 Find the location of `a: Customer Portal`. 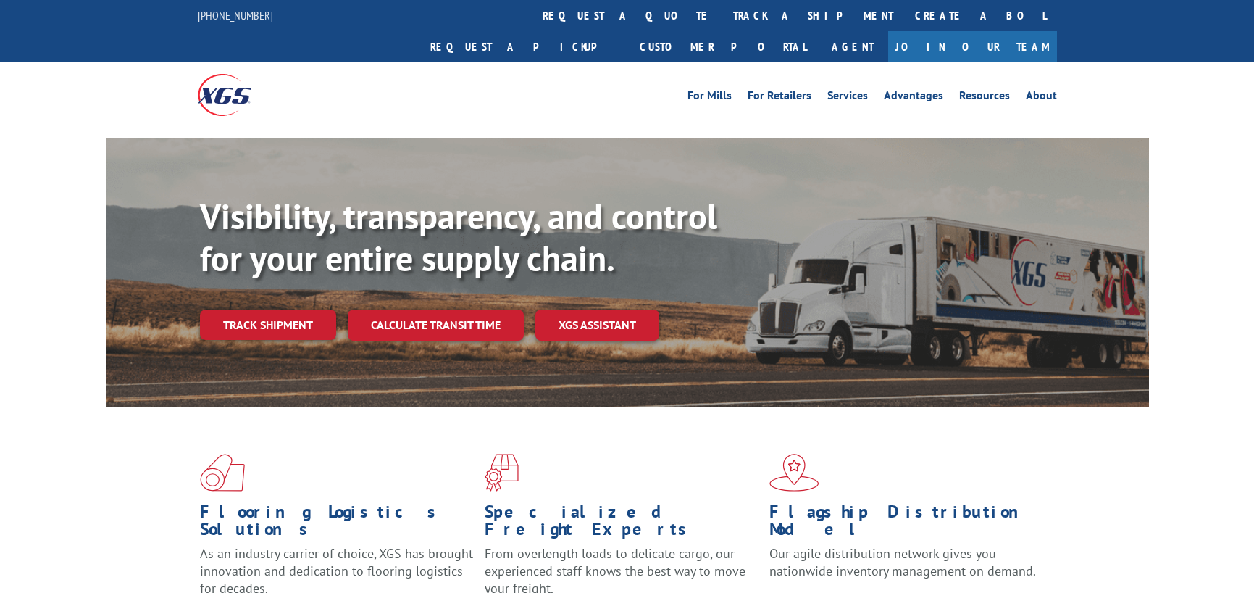

a: Customer Portal is located at coordinates (723, 46).